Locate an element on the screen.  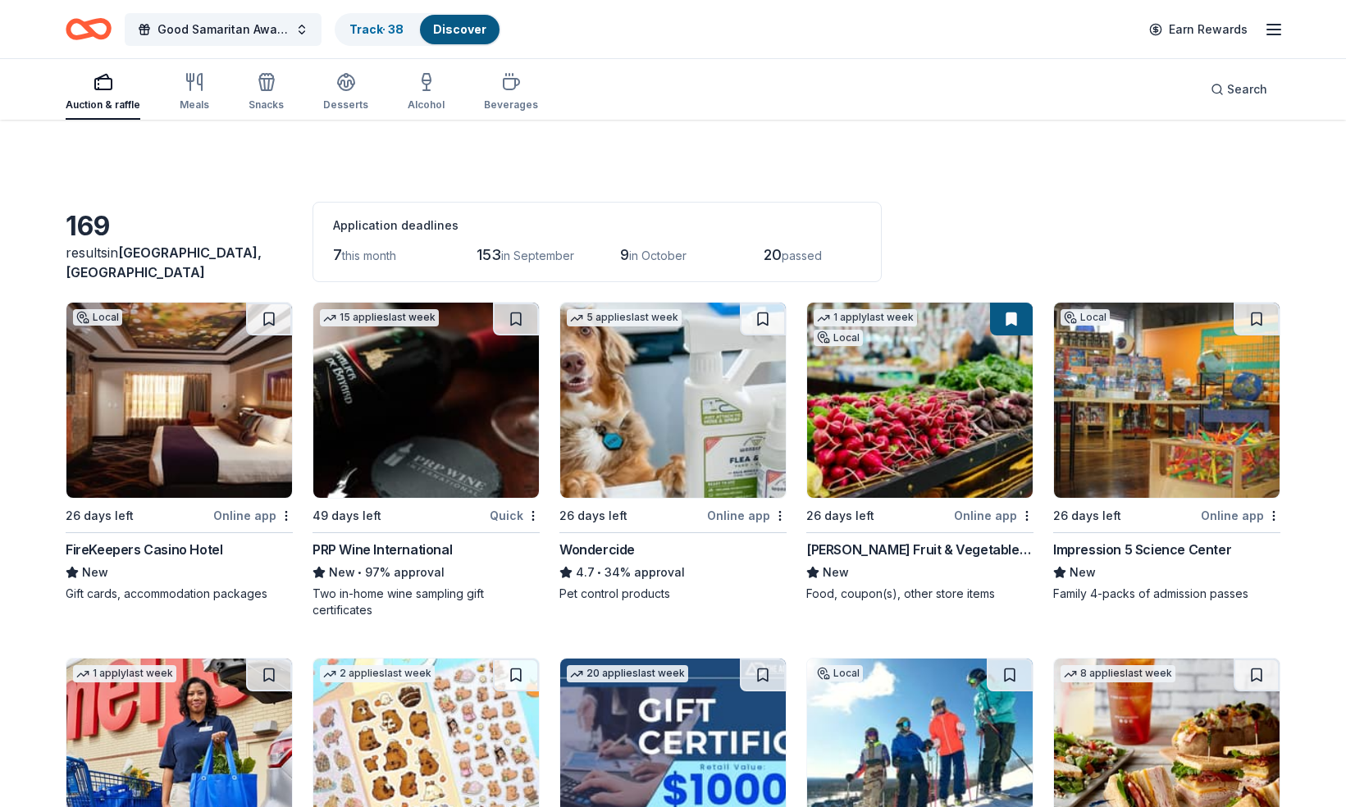
div: 5 applies last week is located at coordinates (624, 318).